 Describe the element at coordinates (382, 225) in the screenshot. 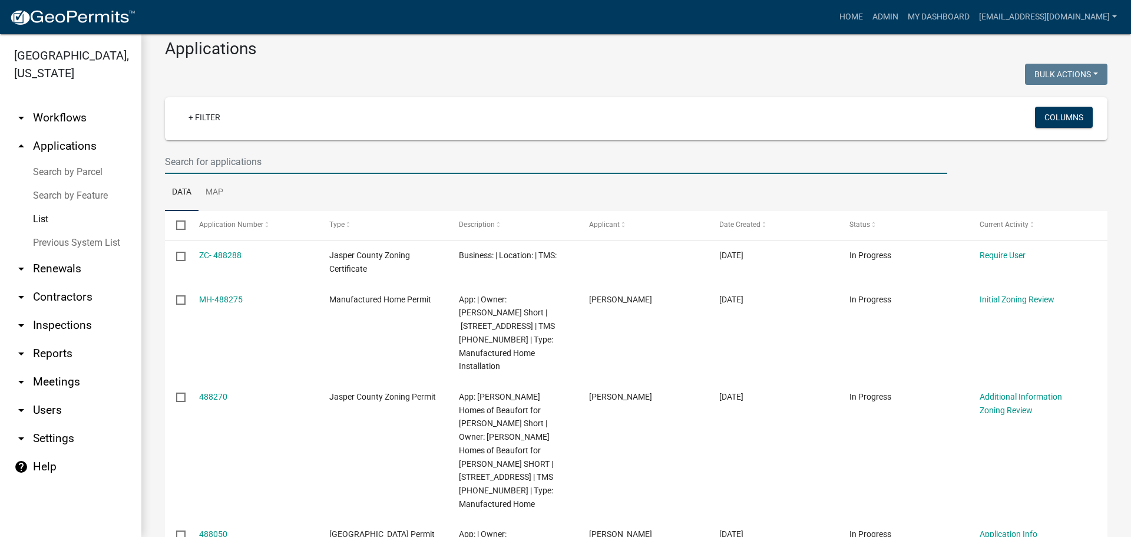

I see `datatable-header-cell: Type` at that location.